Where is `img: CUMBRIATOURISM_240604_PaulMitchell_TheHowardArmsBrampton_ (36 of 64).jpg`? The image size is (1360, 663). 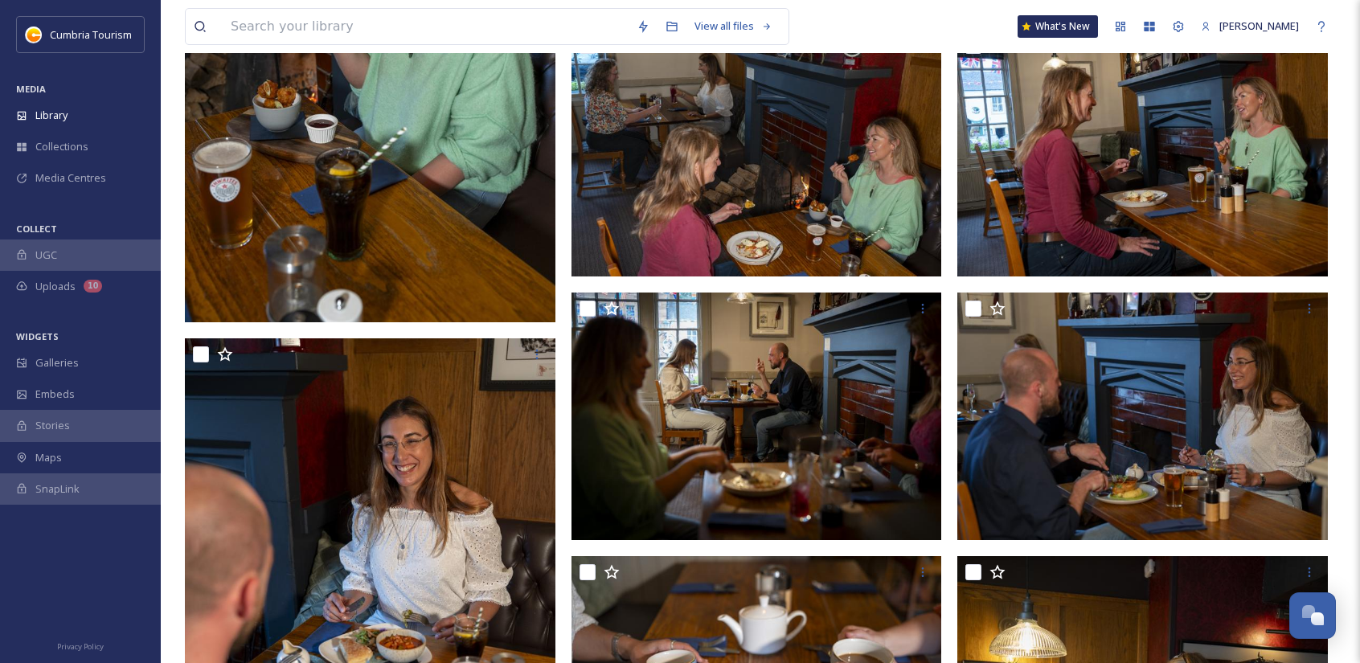
img: CUMBRIATOURISM_240604_PaulMitchell_TheHowardArmsBrampton_ (36 of 64).jpg is located at coordinates (1142, 416).